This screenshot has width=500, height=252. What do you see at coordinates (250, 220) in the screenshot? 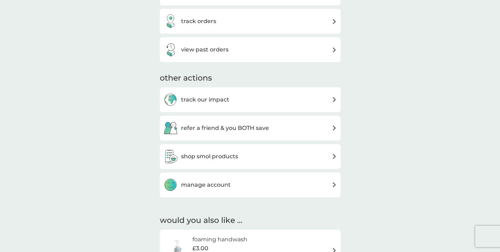
I see `h2: would you also like ...` at bounding box center [250, 220].